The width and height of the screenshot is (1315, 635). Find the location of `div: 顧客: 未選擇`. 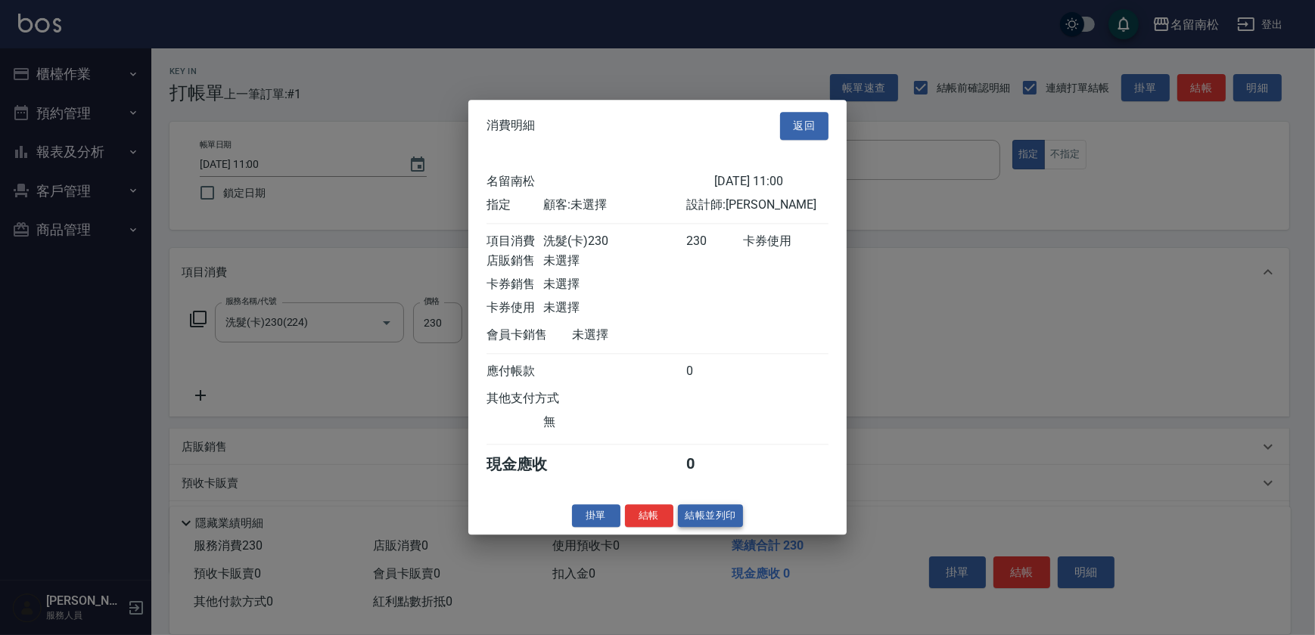

div: 顧客: 未選擇 is located at coordinates (614, 205).